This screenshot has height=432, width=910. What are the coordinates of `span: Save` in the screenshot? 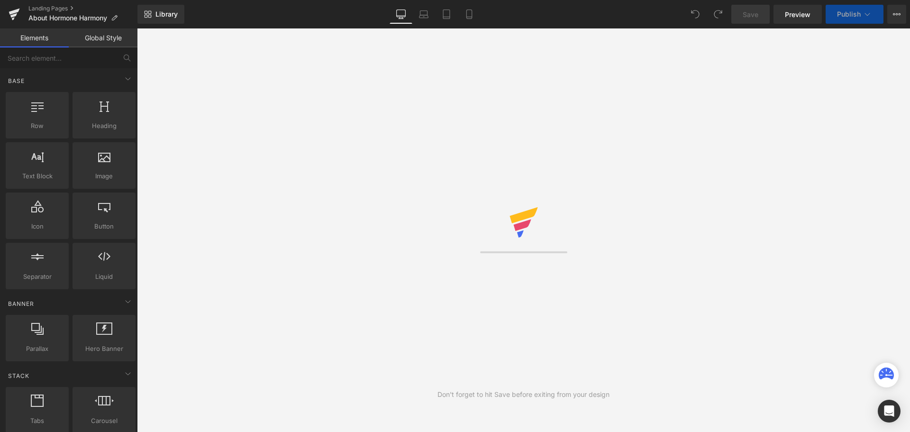 It's located at (750, 14).